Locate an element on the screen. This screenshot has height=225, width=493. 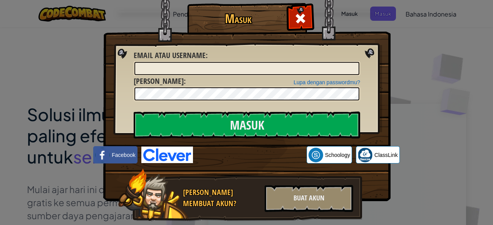
img: schoology.png is located at coordinates (316, 155).